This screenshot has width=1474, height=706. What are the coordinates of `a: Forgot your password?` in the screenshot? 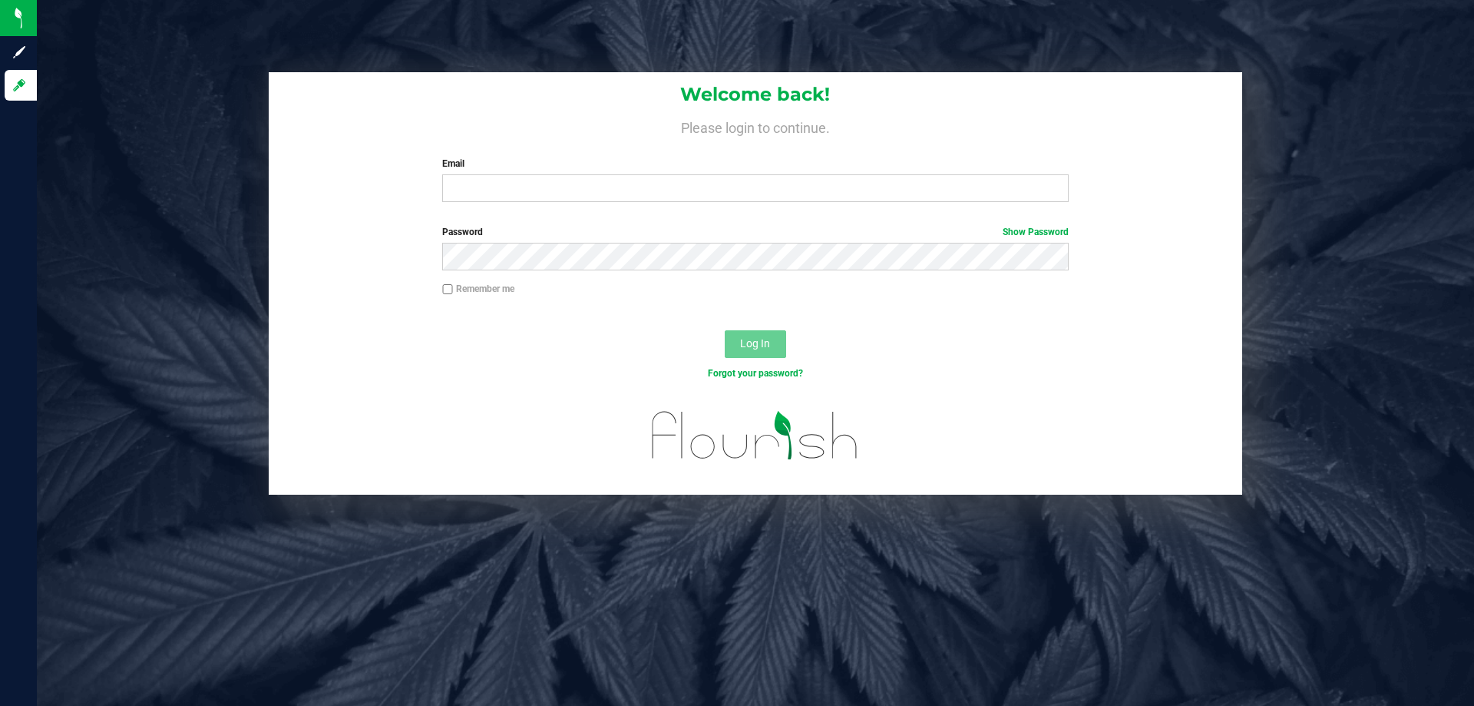 It's located at (756, 373).